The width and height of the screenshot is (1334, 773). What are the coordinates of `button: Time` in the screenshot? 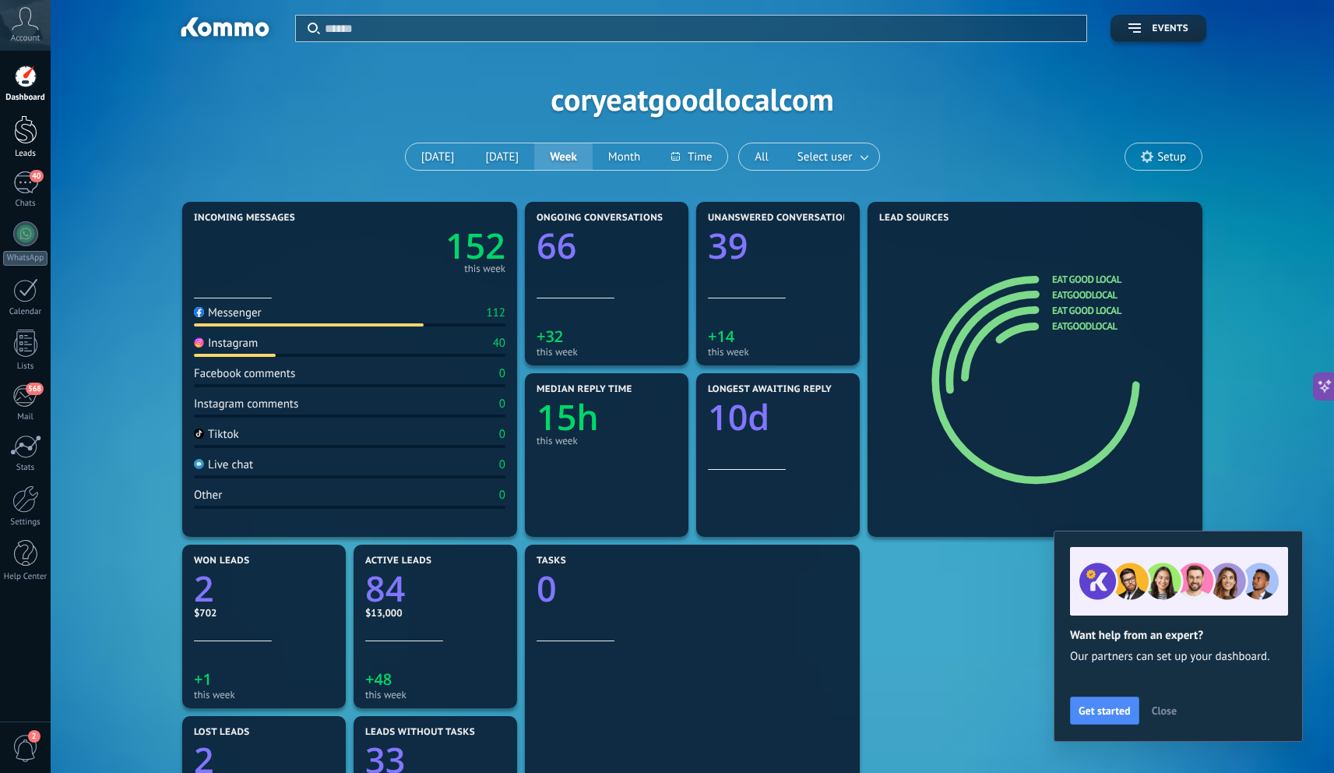 It's located at (692, 157).